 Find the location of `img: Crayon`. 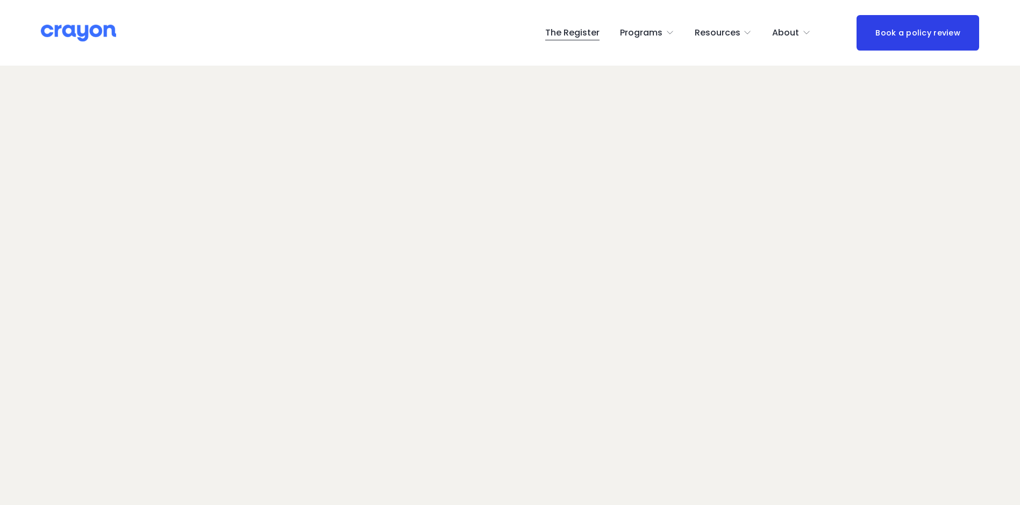

img: Crayon is located at coordinates (78, 33).